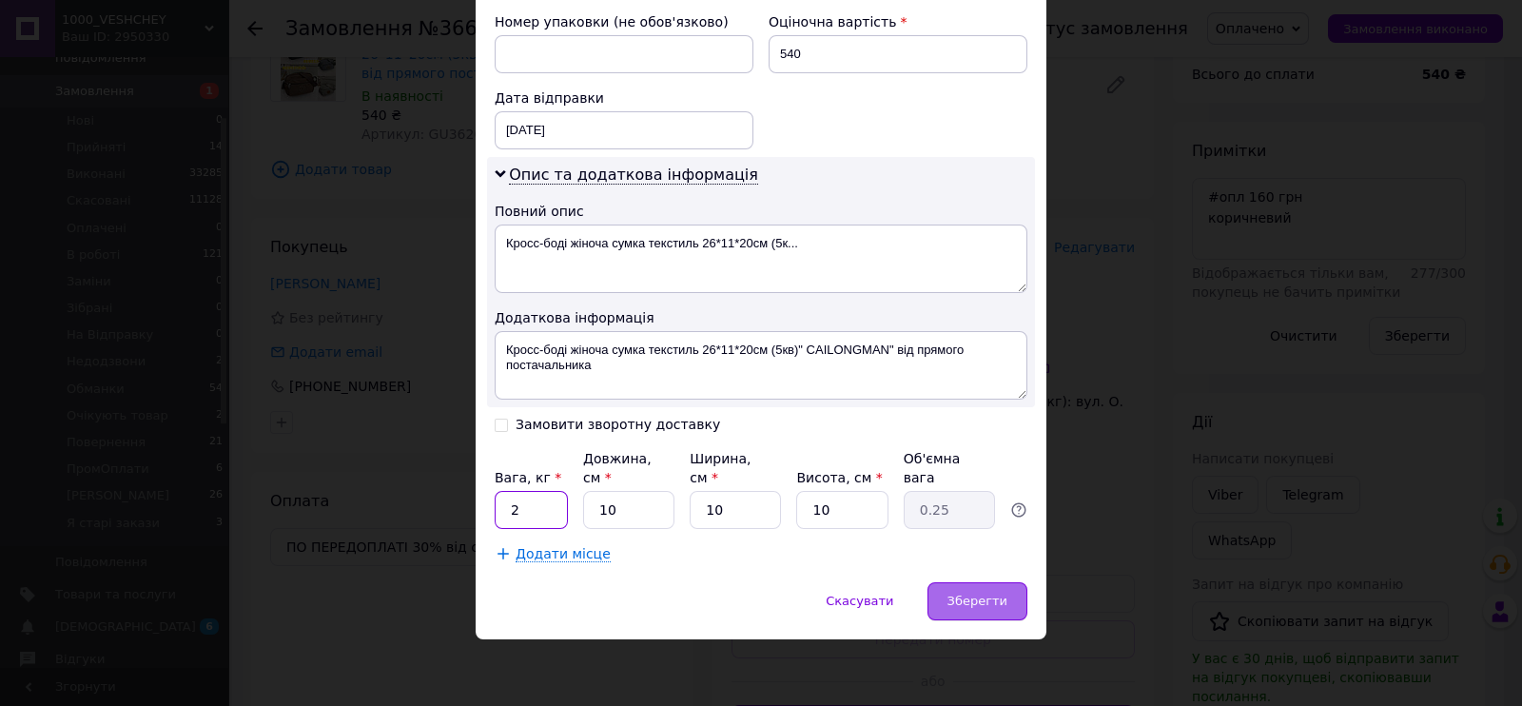 The width and height of the screenshot is (1522, 706). I want to click on label: Висота, см, so click(839, 477).